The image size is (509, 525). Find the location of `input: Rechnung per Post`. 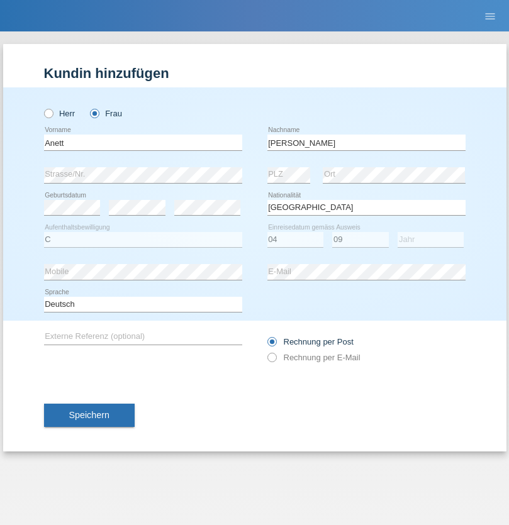

input: Rechnung per Post is located at coordinates (271, 345).